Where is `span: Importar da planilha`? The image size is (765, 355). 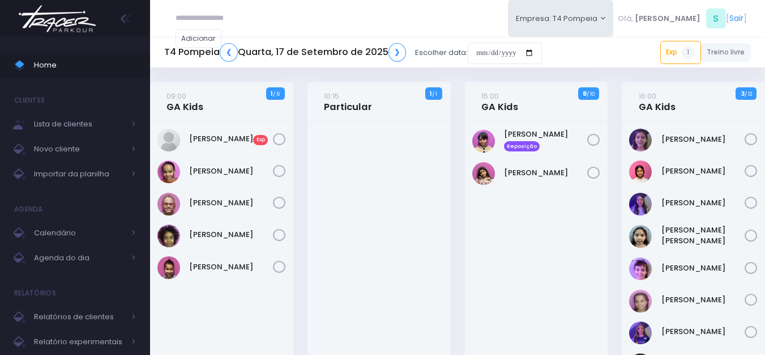 span: Importar da planilha is located at coordinates (79, 174).